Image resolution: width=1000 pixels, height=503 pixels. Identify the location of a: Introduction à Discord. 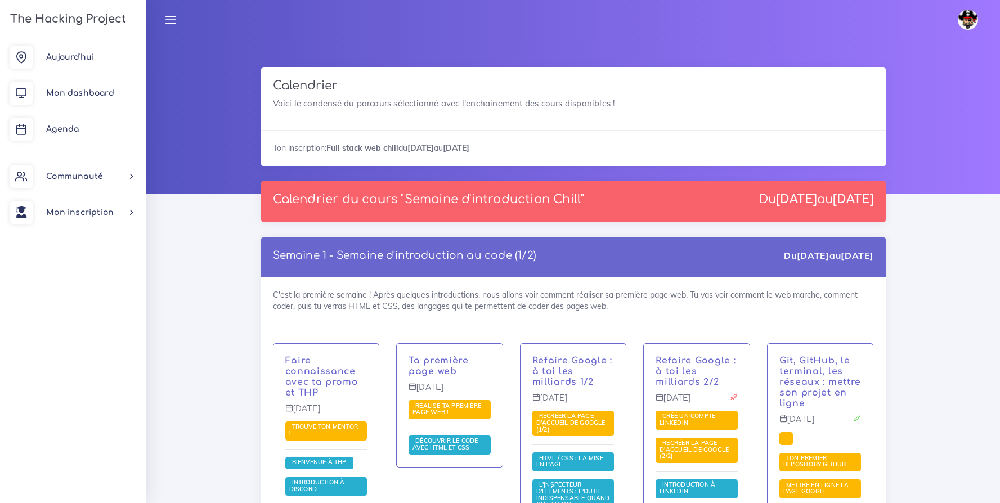
(317, 486).